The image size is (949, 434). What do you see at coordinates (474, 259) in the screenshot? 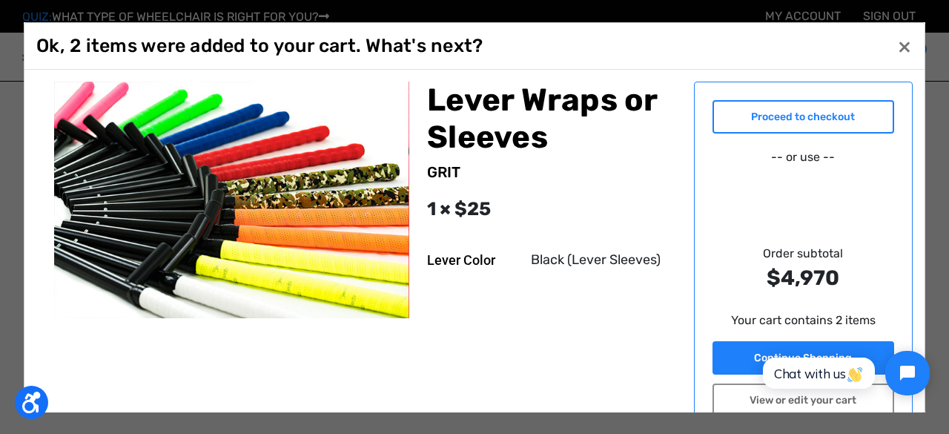
I see `dt: Lever Color` at bounding box center [474, 259].